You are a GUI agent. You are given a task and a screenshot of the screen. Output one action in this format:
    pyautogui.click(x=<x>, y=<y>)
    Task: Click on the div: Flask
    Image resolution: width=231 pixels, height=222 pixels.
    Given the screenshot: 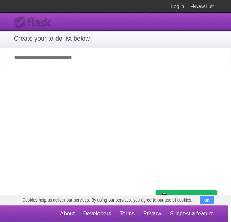 What is the action you would take?
    pyautogui.click(x=35, y=23)
    